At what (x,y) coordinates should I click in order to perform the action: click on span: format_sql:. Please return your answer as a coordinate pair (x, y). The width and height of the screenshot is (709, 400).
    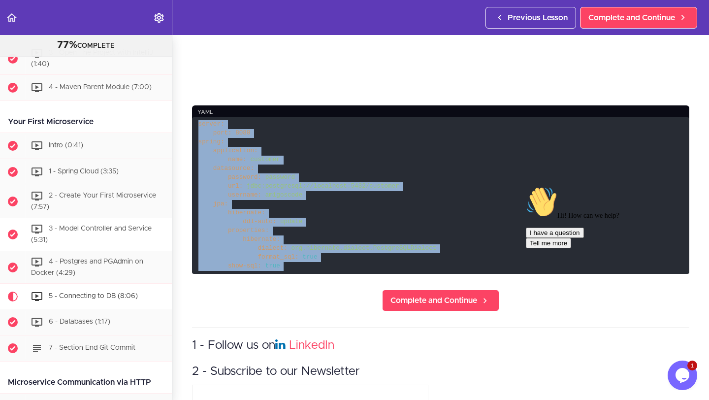
    Looking at the image, I should click on (278, 257).